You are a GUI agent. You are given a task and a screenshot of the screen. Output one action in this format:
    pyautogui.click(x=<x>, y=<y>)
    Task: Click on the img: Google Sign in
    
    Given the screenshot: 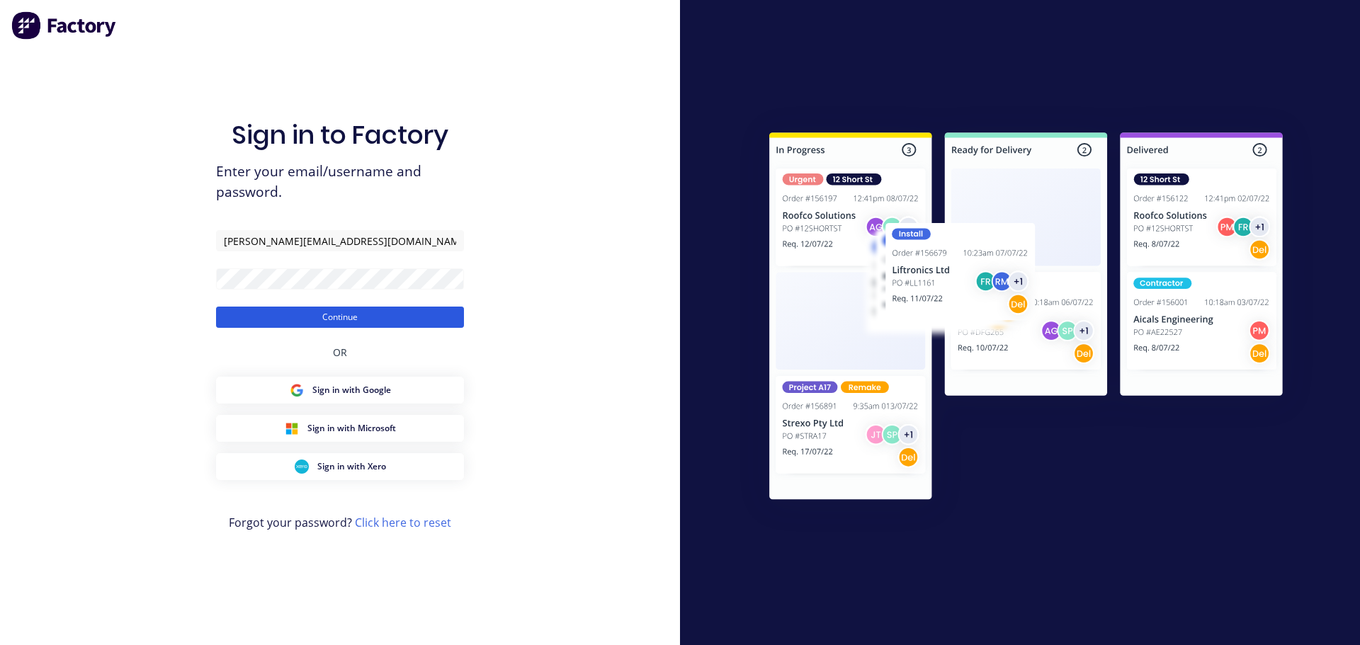 What is the action you would take?
    pyautogui.click(x=297, y=390)
    